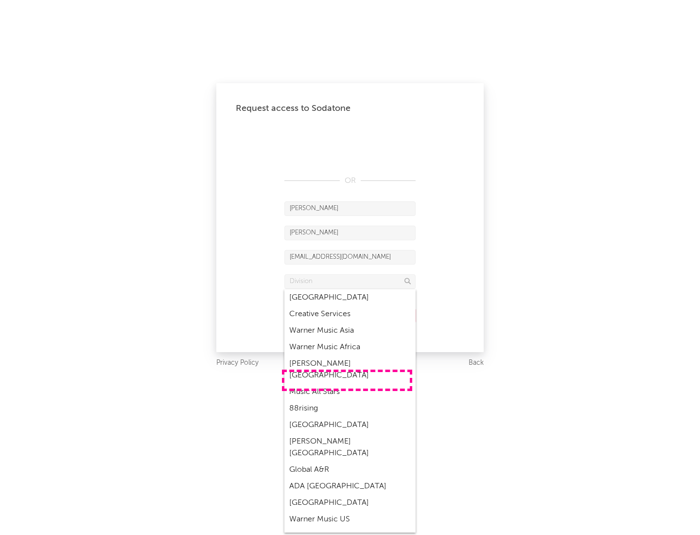 This screenshot has height=535, width=700. Describe the element at coordinates (350, 282) in the screenshot. I see `input: Division` at that location.